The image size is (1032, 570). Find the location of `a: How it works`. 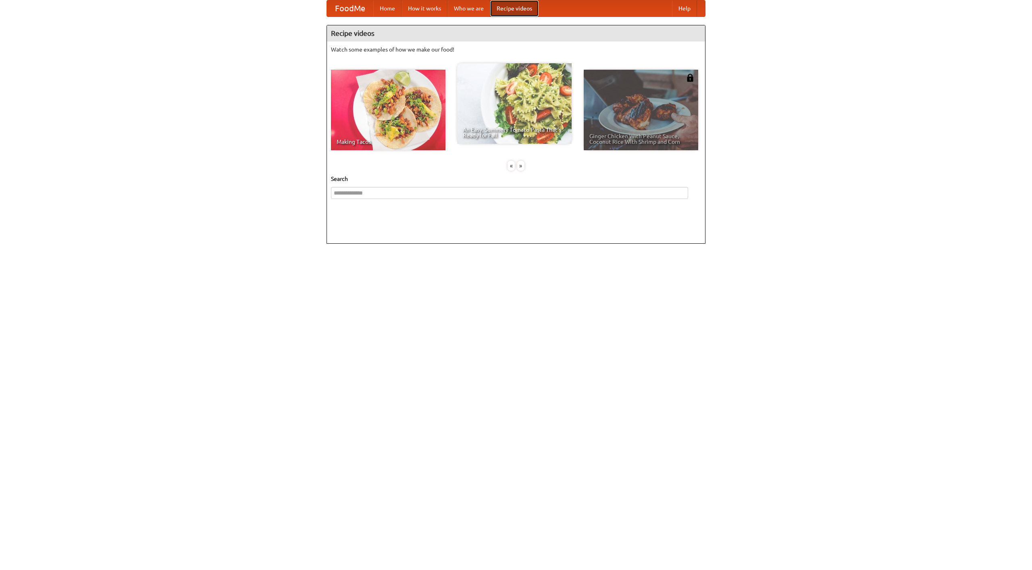

a: How it works is located at coordinates (424, 8).